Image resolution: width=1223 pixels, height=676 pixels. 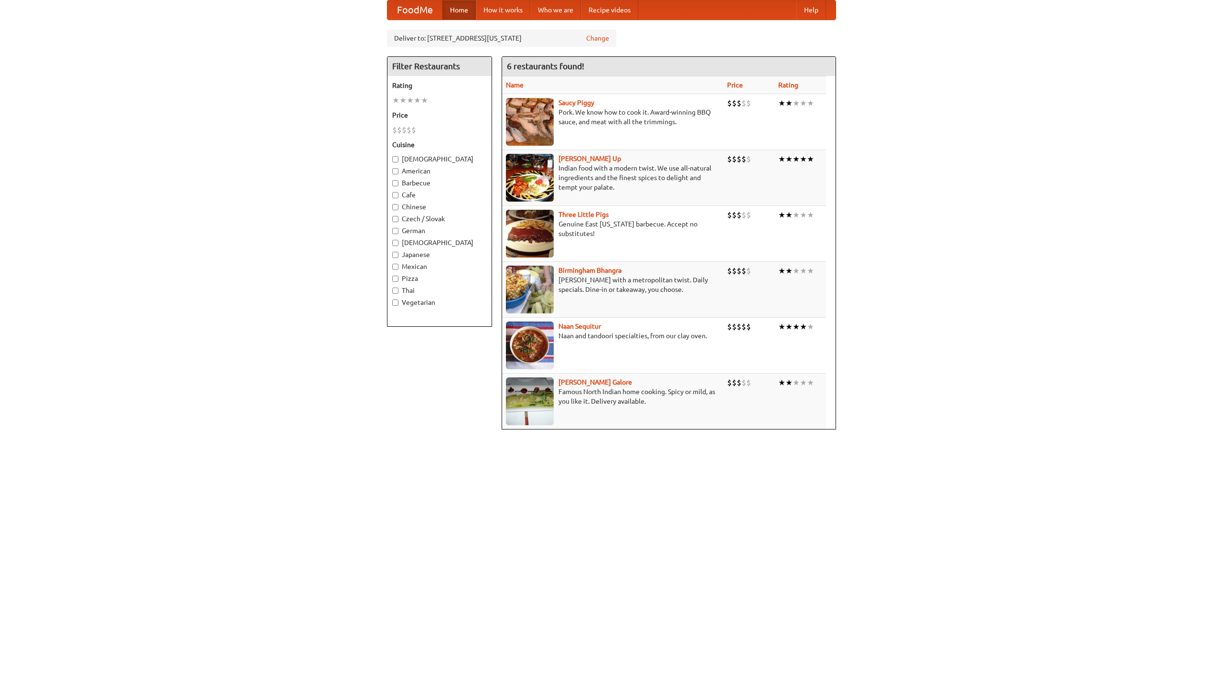 What do you see at coordinates (395, 231) in the screenshot?
I see `input: German` at bounding box center [395, 231].